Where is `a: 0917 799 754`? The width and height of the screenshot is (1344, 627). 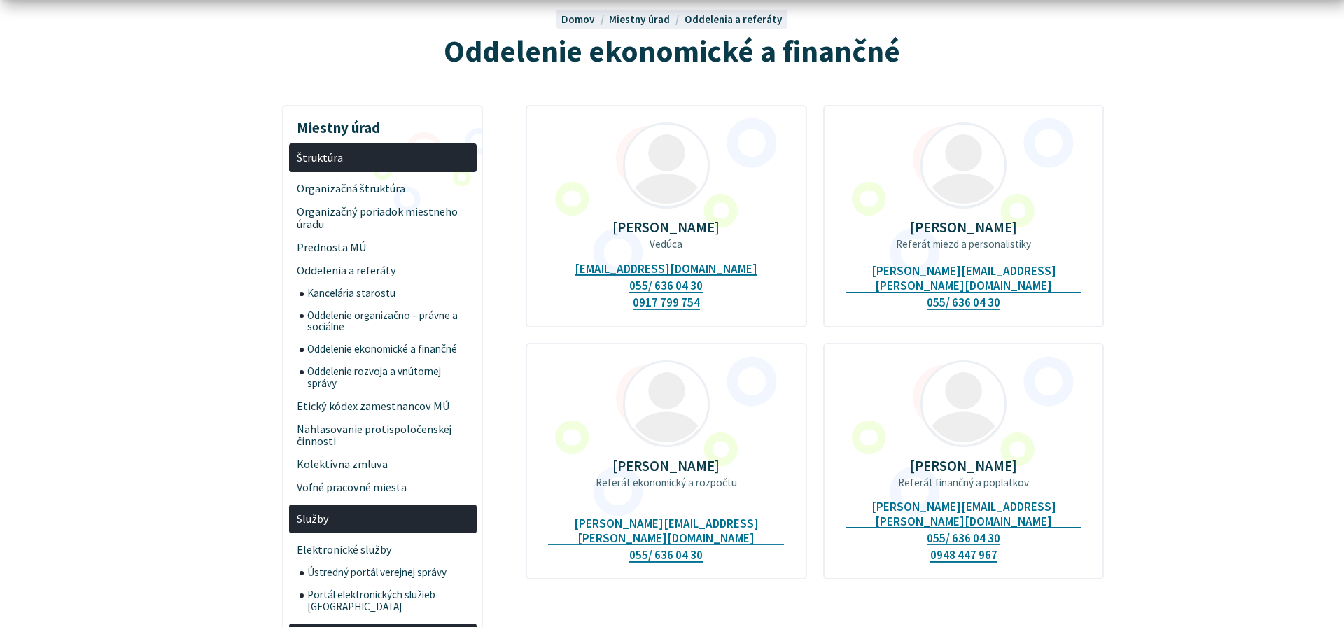
a: 0917 799 754 is located at coordinates (666, 302).